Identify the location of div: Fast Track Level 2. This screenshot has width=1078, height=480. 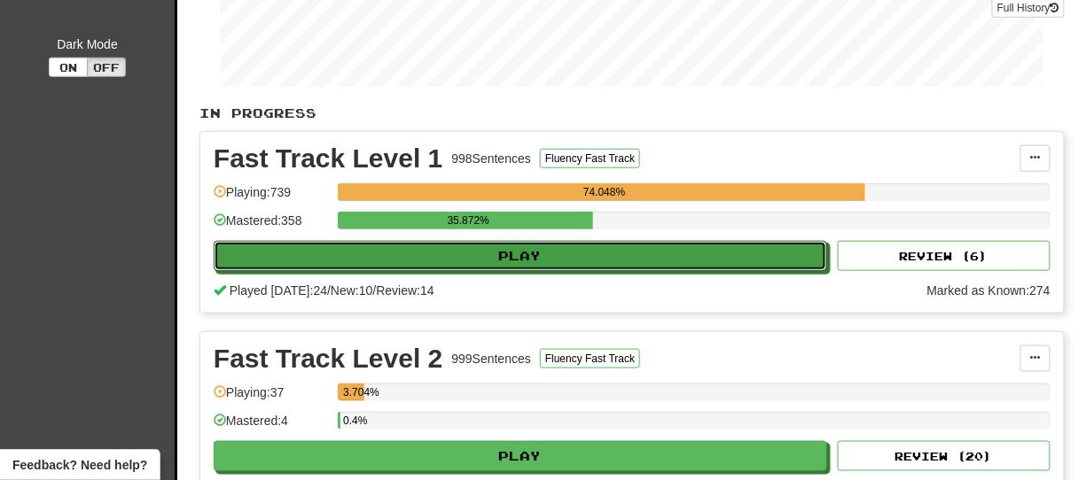
(328, 359).